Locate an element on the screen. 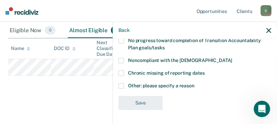  div: Next Classification Due Date is located at coordinates (115, 48).